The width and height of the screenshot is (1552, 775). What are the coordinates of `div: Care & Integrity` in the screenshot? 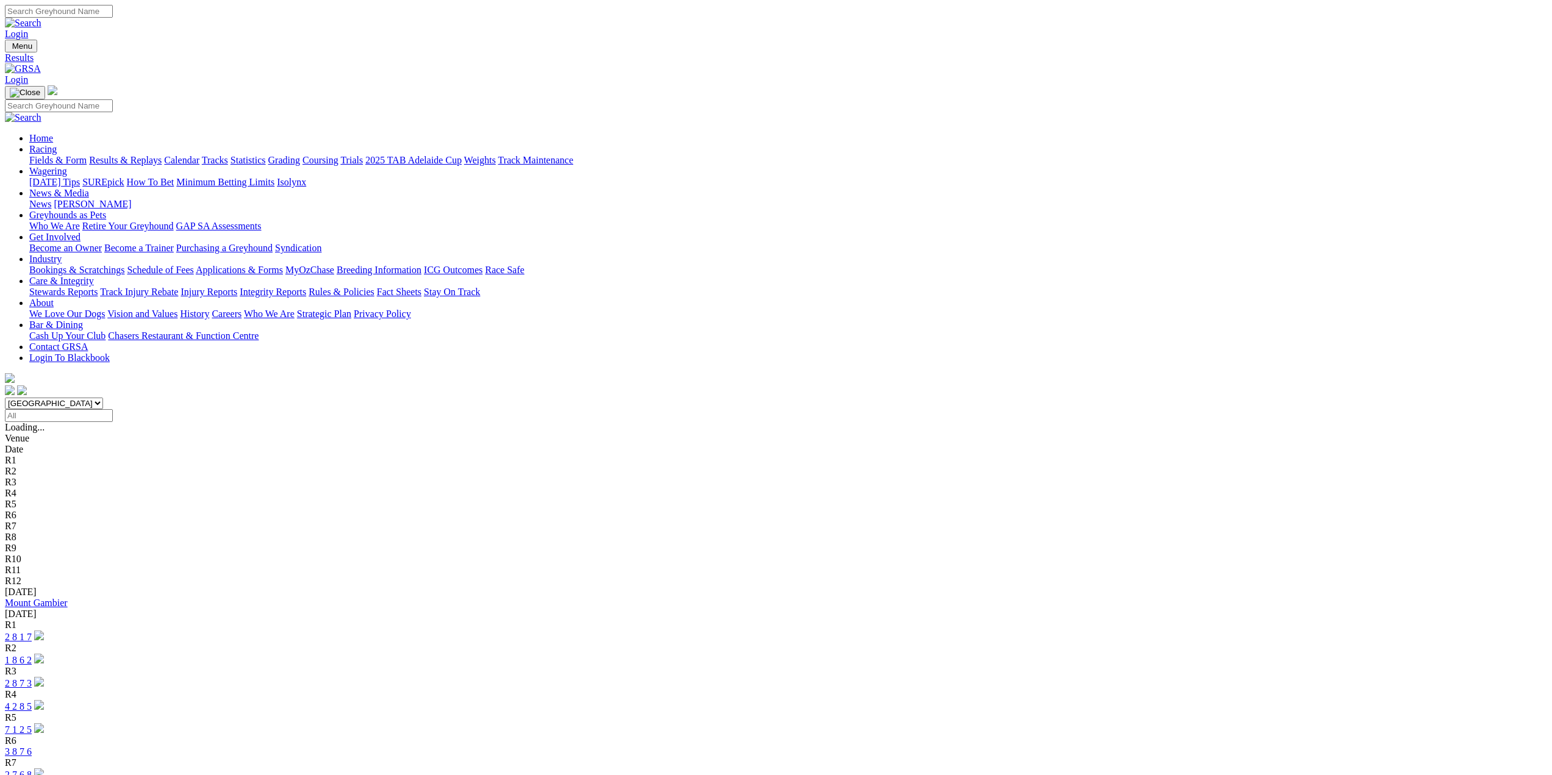 It's located at (788, 292).